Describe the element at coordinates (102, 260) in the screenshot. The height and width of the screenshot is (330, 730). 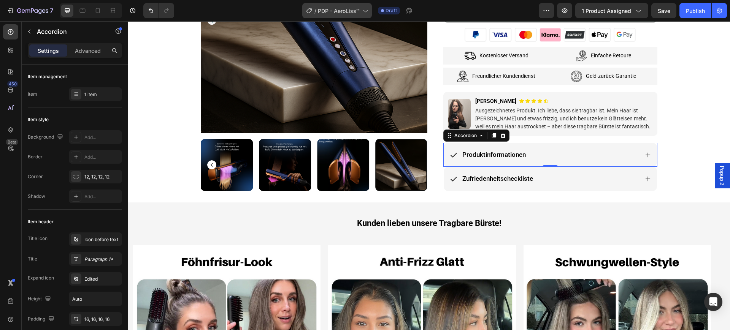
I see `div: Paragraph 1*` at that location.